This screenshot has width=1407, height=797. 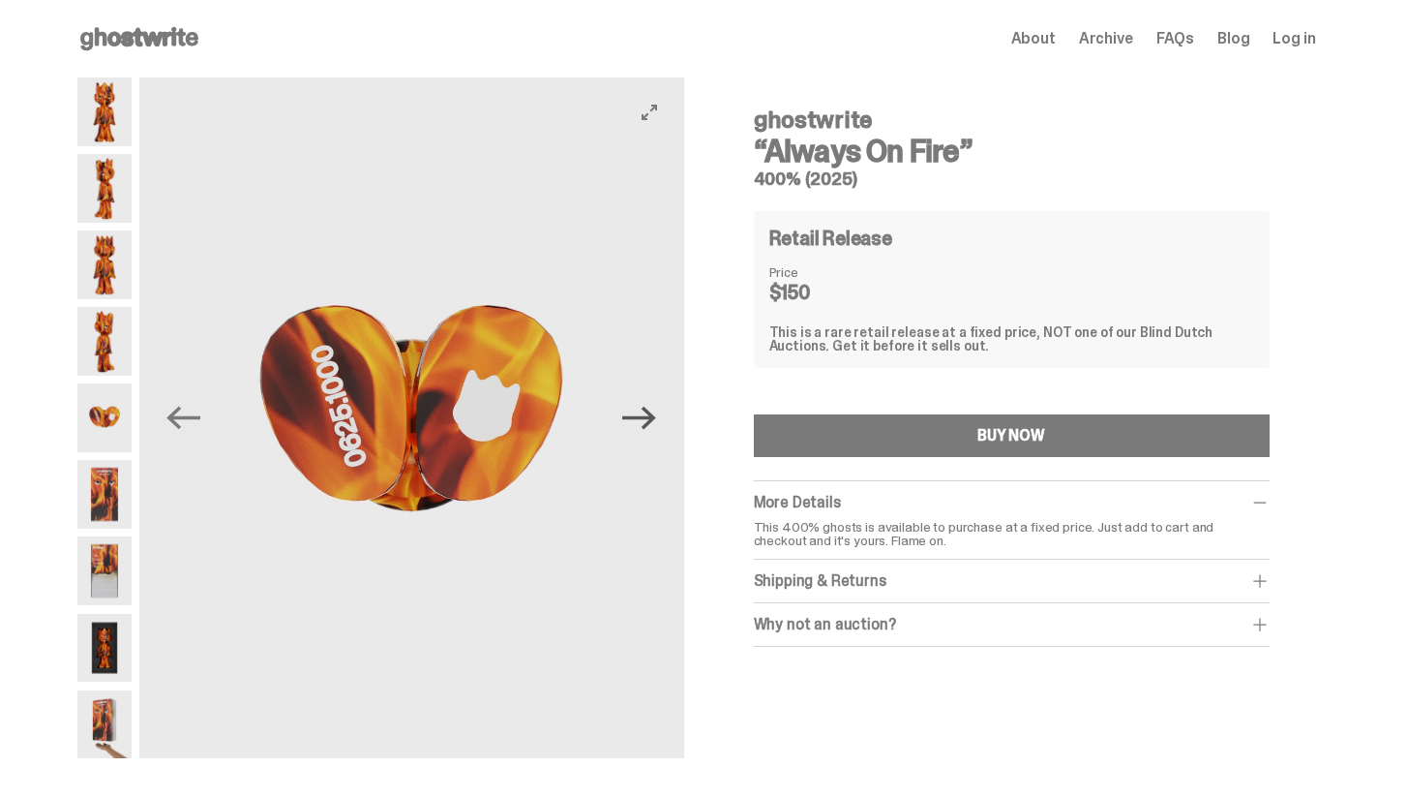 I want to click on div: BUY NOW, so click(x=1011, y=436).